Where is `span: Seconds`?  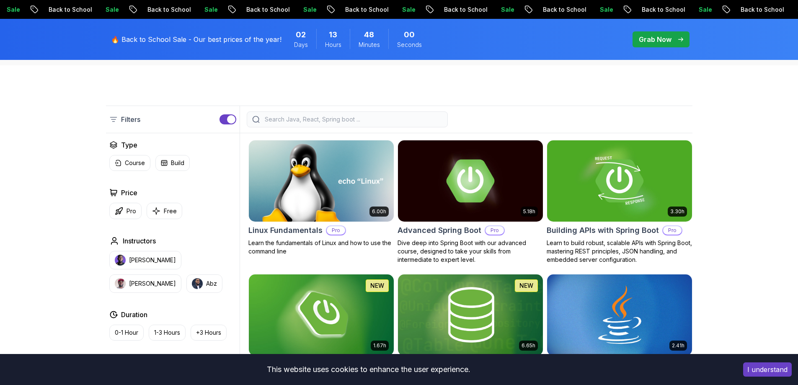
span: Seconds is located at coordinates (409, 45).